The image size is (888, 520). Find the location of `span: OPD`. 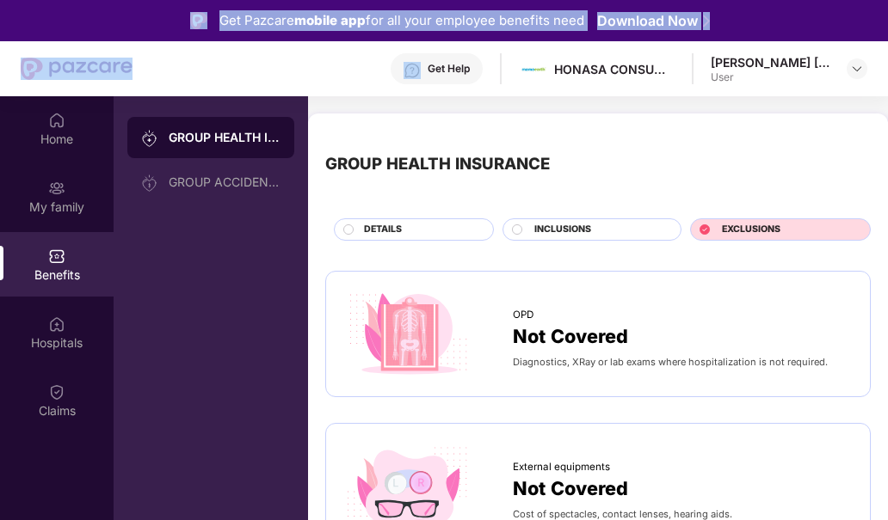

span: OPD is located at coordinates (523, 315).